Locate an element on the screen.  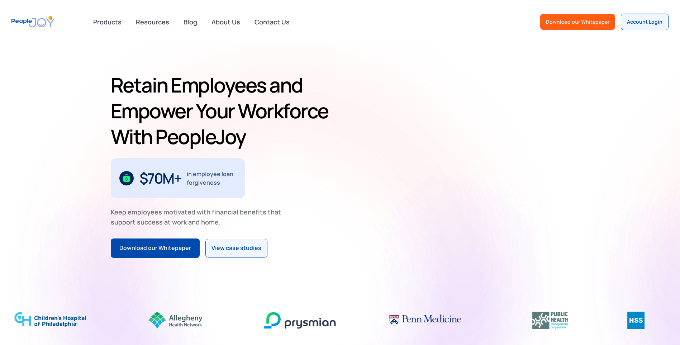
a: home is located at coordinates (33, 22).